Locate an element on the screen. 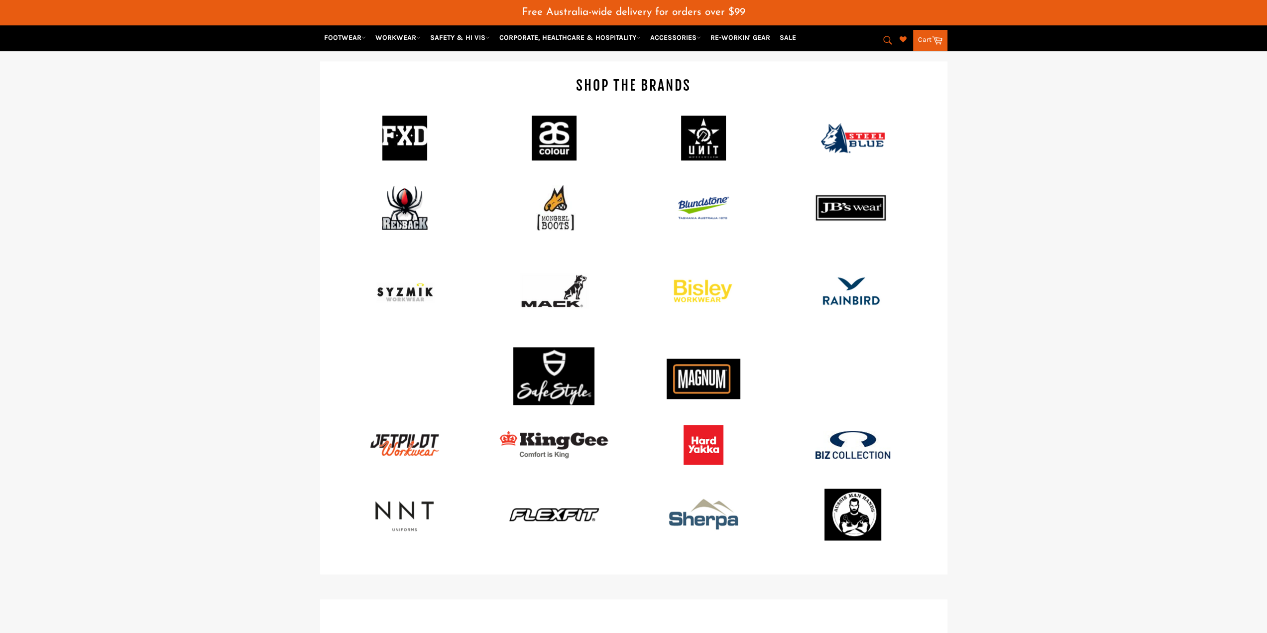  a: RE-WORKIN' GEAR is located at coordinates (740, 37).